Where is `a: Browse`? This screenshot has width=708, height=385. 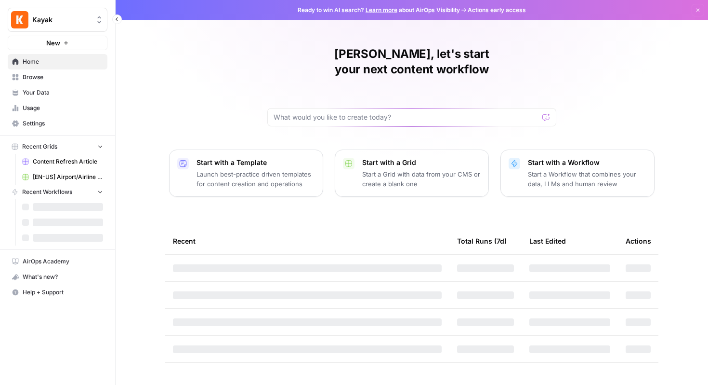 a: Browse is located at coordinates (57, 77).